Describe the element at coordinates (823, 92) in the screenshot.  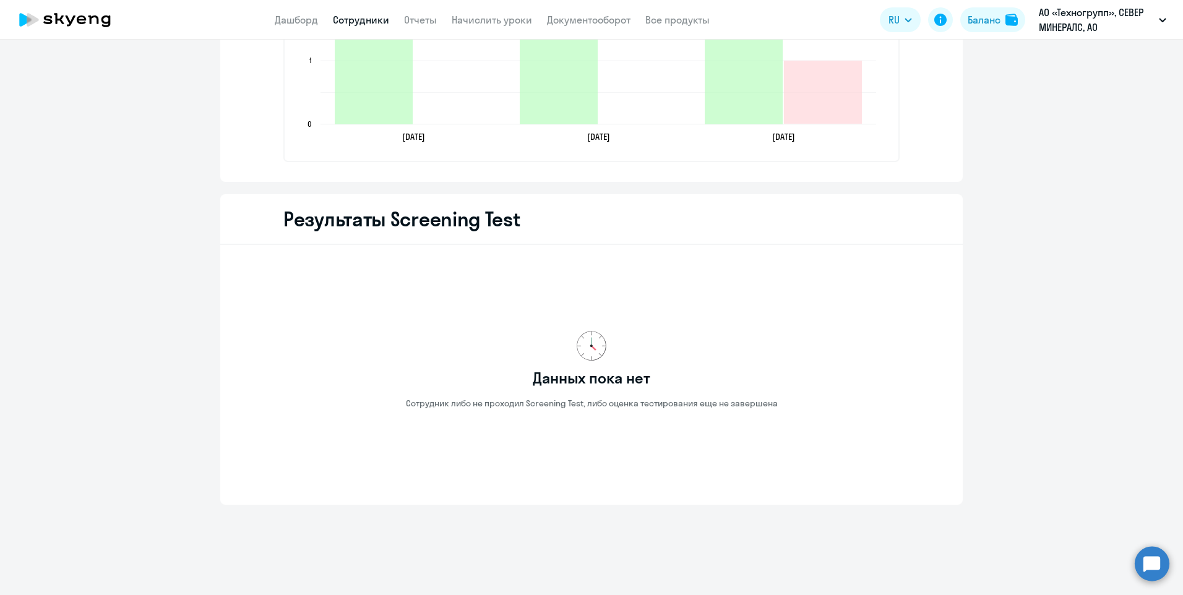
I see `path: 2025-08-19T21:00:00.000Z Прогулы 1` at that location.